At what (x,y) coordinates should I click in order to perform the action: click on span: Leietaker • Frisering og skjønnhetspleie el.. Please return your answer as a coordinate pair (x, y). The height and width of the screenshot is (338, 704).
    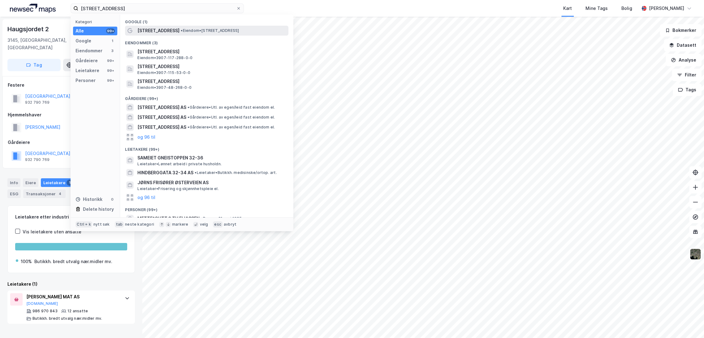
    Looking at the image, I should click on (178, 189).